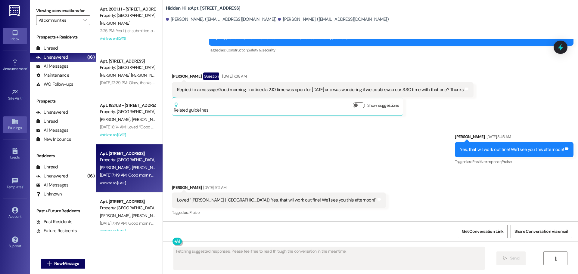 Image resolution: width=578 pixels, height=274 pixels. Describe the element at coordinates (511, 258) in the screenshot. I see `button: Send` at that location.